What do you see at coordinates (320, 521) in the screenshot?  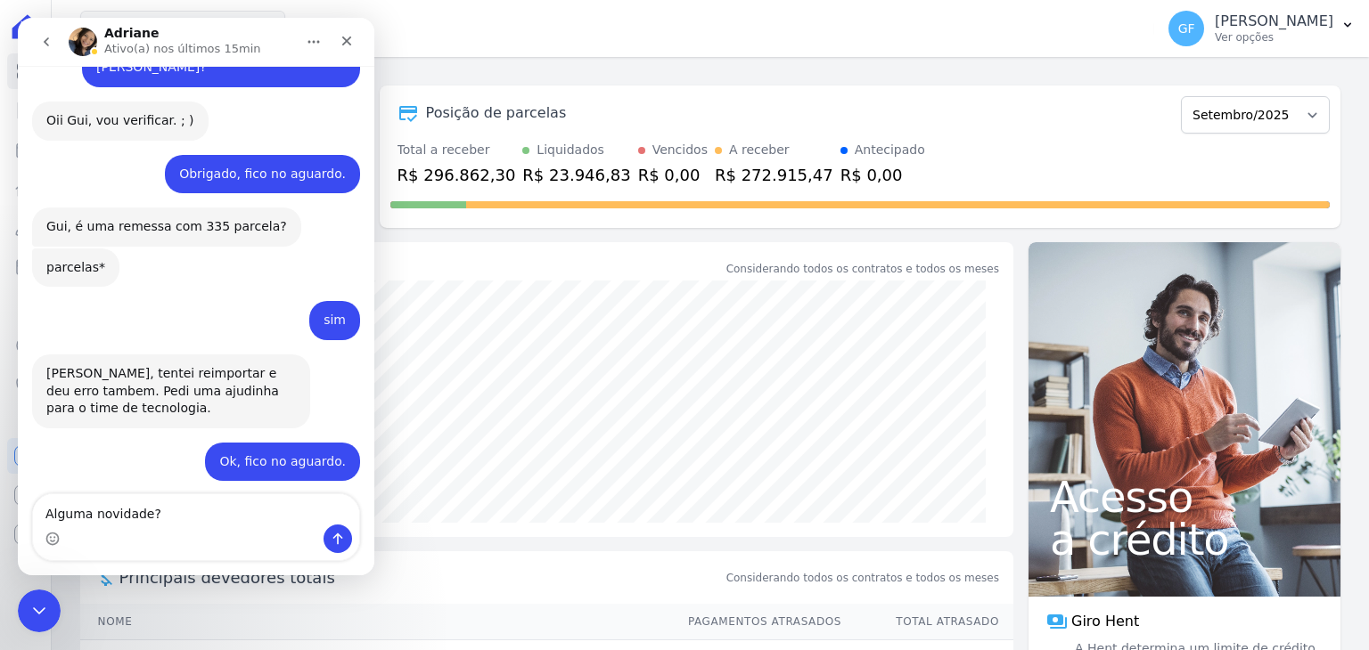 I see `button: Enviar uma mensagem` at bounding box center [320, 521].